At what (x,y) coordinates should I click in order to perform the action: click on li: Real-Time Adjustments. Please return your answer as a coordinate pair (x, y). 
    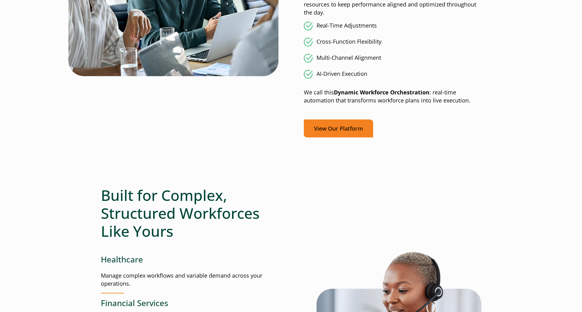
    Looking at the image, I should click on (393, 26).